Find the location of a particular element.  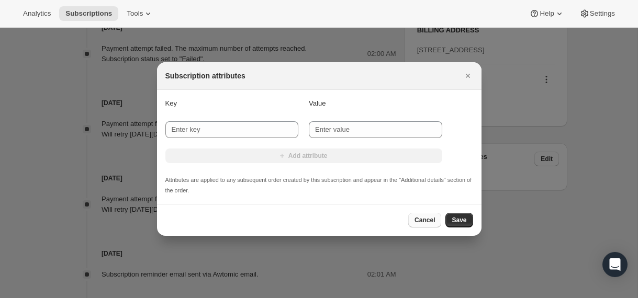

input: Enter value is located at coordinates (375, 130).